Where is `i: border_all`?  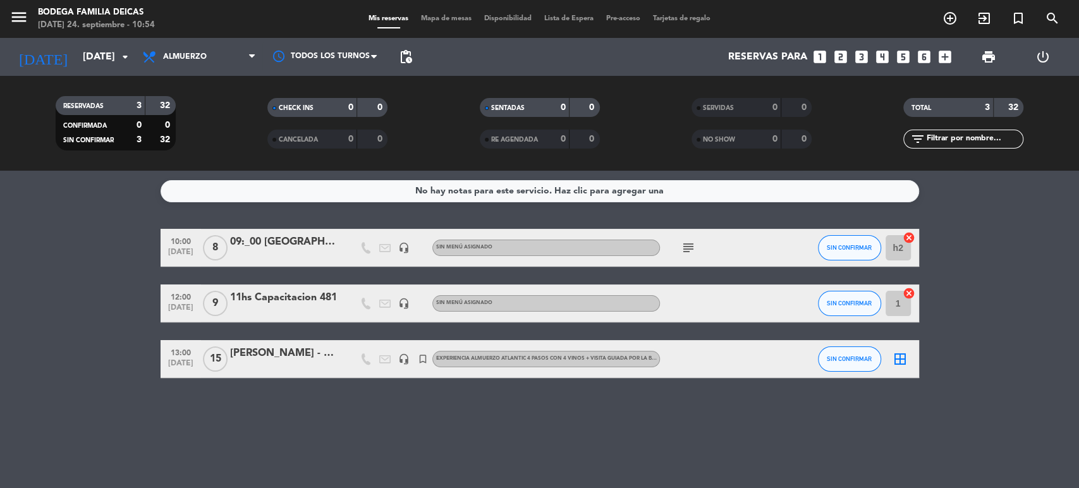
i: border_all is located at coordinates (900, 359).